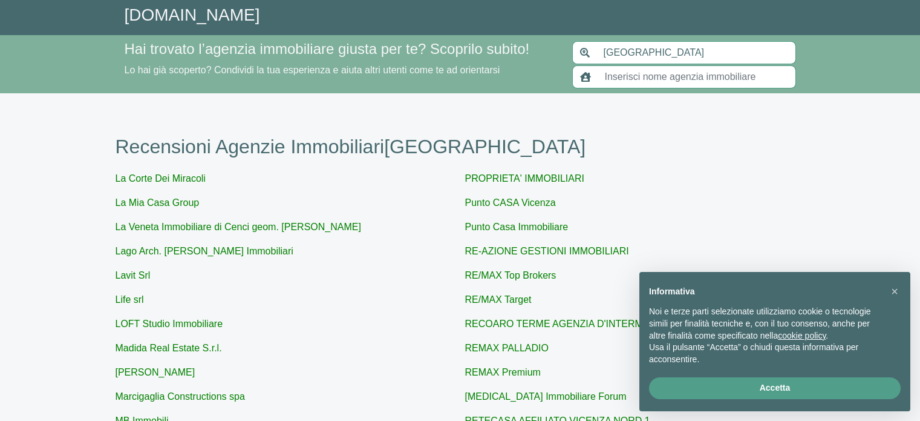  I want to click on a: cookie policy - il link si apre in una nuova scheda, so click(802, 335).